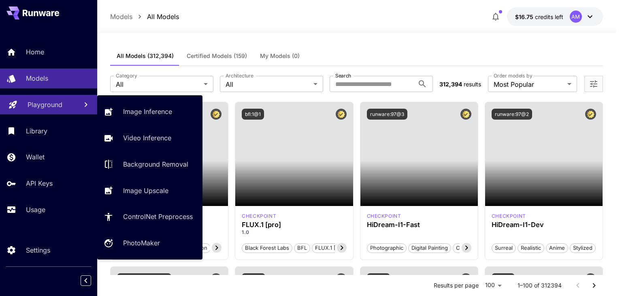 This screenshot has width=622, height=296. I want to click on p: Image Upscale, so click(146, 190).